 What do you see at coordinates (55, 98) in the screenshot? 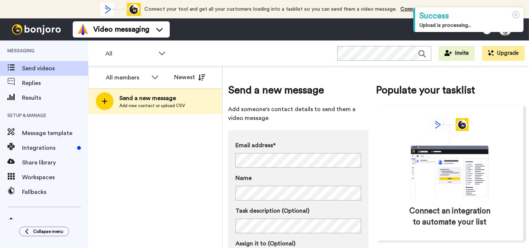
I see `span: Results` at bounding box center [55, 98].